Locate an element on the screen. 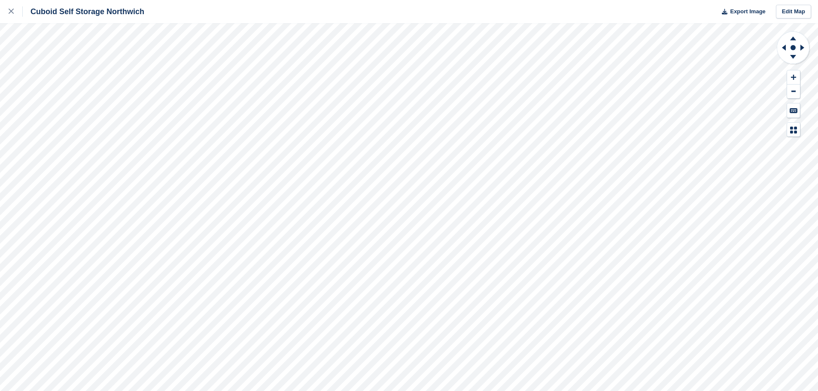  button: Export Image is located at coordinates (741, 12).